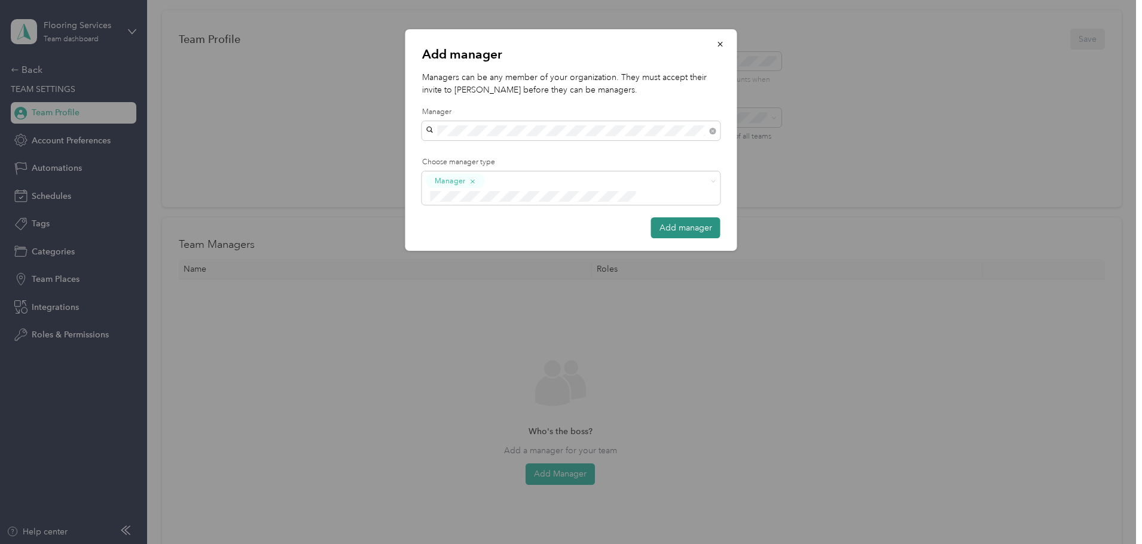 The height and width of the screenshot is (544, 1142). What do you see at coordinates (571, 163) in the screenshot?
I see `label: Choose manager type` at bounding box center [571, 163].